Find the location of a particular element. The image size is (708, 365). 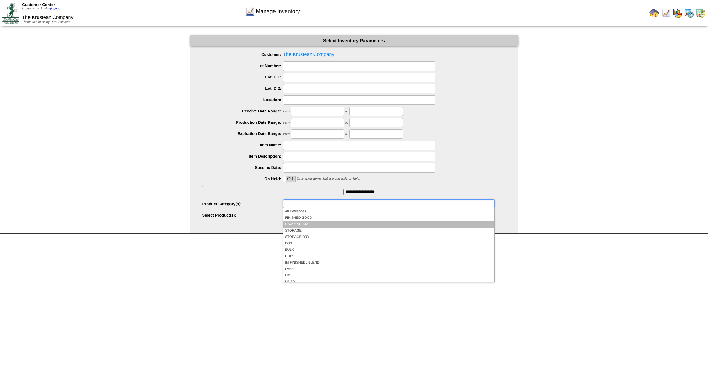

span: Thank You for Being Our Customer! is located at coordinates (46, 22).